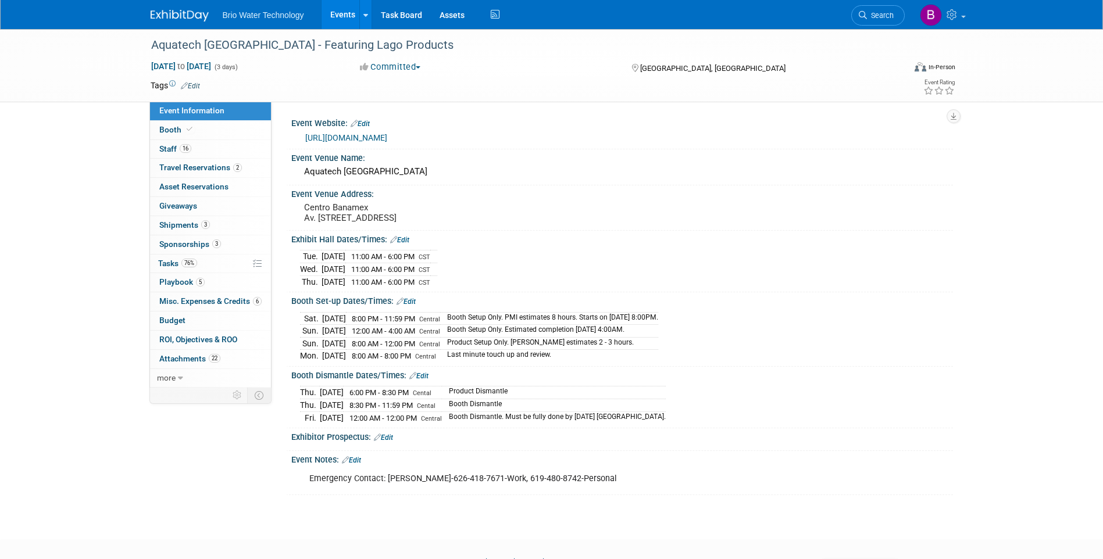 This screenshot has width=1103, height=559. What do you see at coordinates (311, 257) in the screenshot?
I see `td: Tue.` at bounding box center [311, 257].